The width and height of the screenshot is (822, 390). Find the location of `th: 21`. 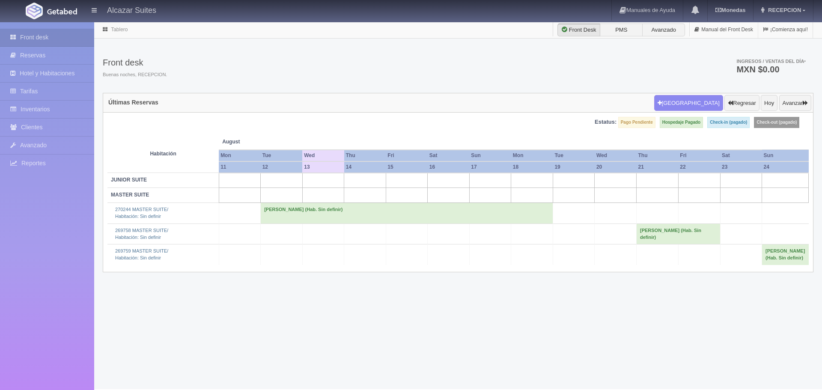

th: 21 is located at coordinates (657, 167).